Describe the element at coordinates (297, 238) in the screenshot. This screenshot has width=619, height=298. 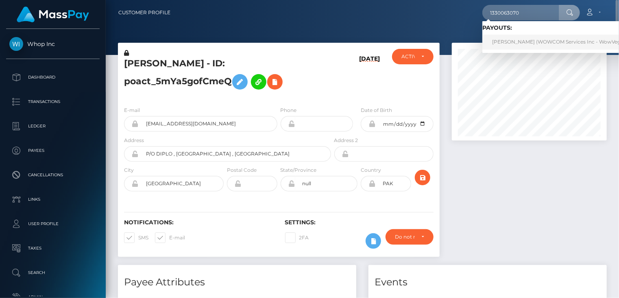
I see `label: 2FA` at that location.